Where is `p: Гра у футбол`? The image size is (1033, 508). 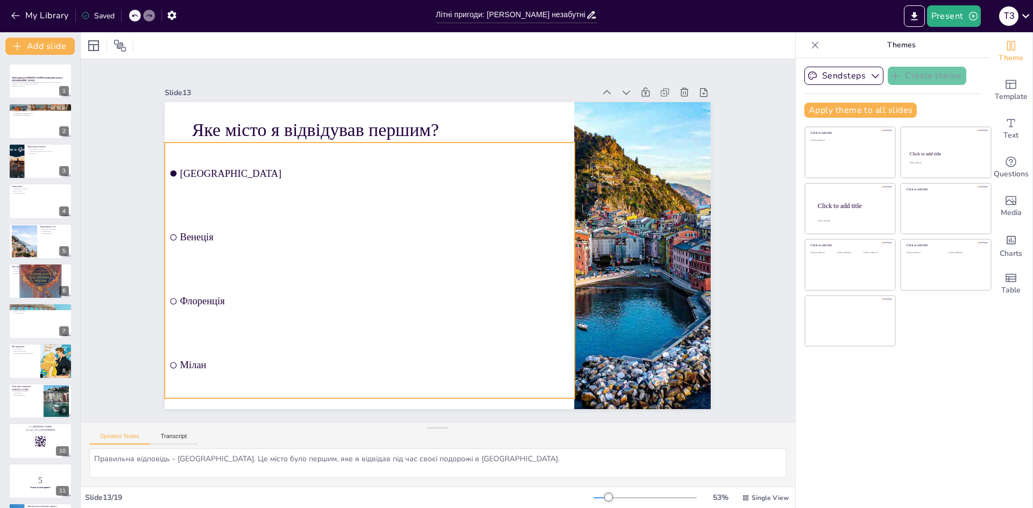 p: Гра у футбол is located at coordinates (40, 267).